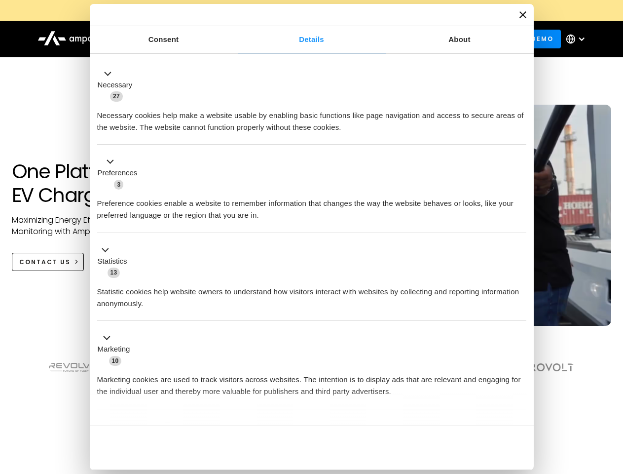 This screenshot has height=474, width=623. What do you see at coordinates (116, 349) in the screenshot?
I see `button: Marketing (10)` at bounding box center [116, 349].